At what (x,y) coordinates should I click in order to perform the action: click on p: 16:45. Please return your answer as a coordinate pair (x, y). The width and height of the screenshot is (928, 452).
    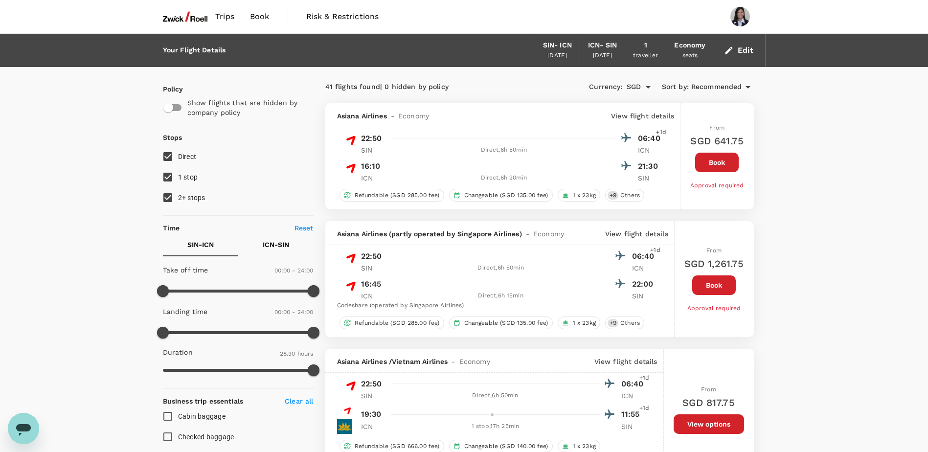
    Looking at the image, I should click on (371, 284).